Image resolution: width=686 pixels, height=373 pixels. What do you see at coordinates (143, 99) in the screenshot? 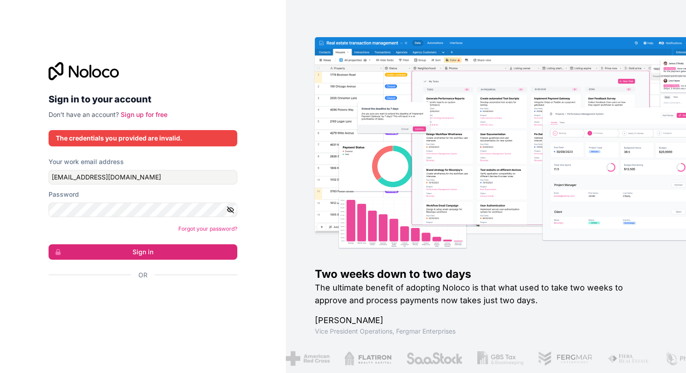
I see `h2: Sign in to your account` at bounding box center [143, 99].